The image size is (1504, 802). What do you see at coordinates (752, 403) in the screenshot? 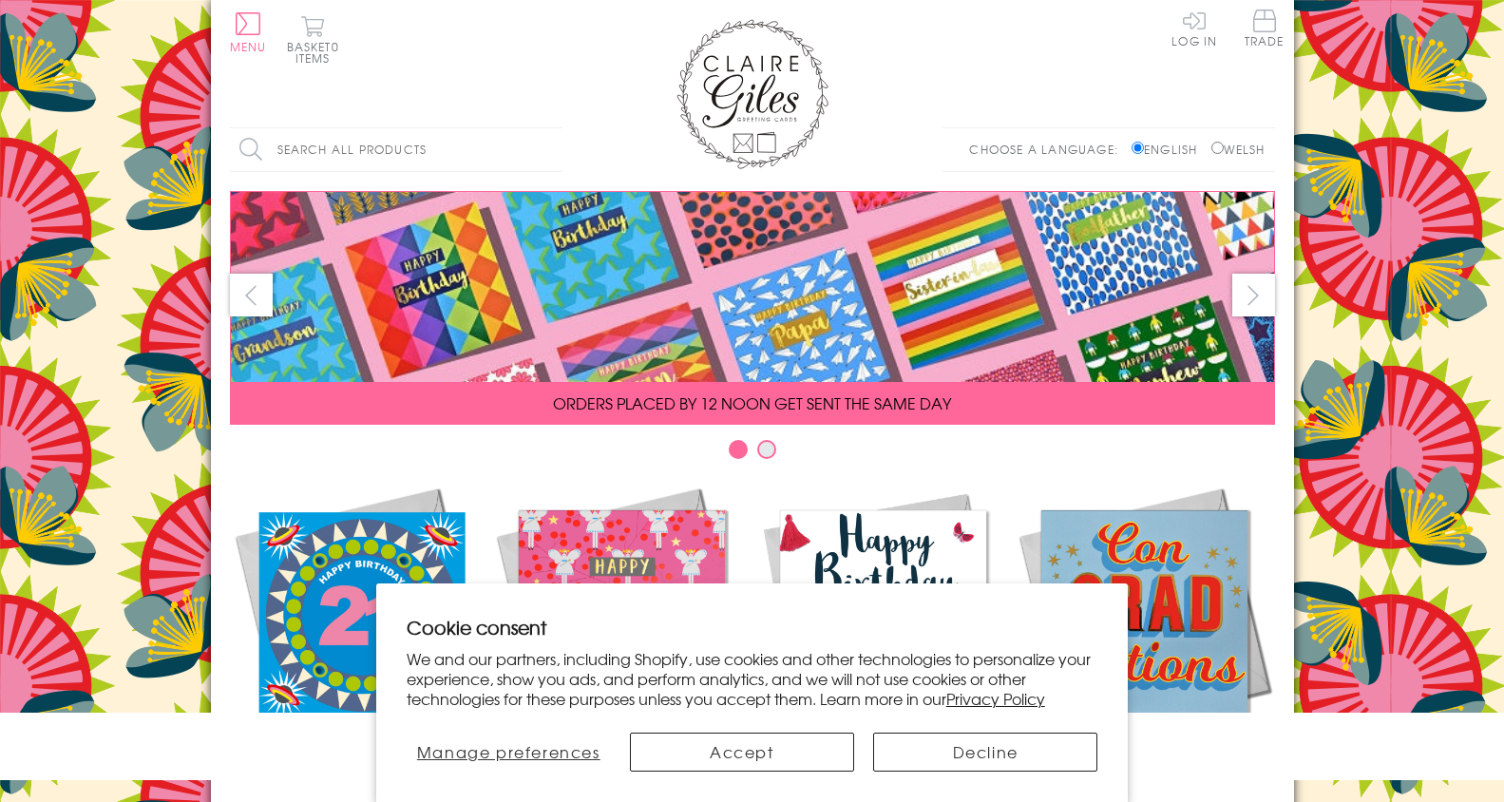
I see `span: ORDERS PLACED BY 12 NOON GET SENT THE SAME DAY` at bounding box center [752, 403].